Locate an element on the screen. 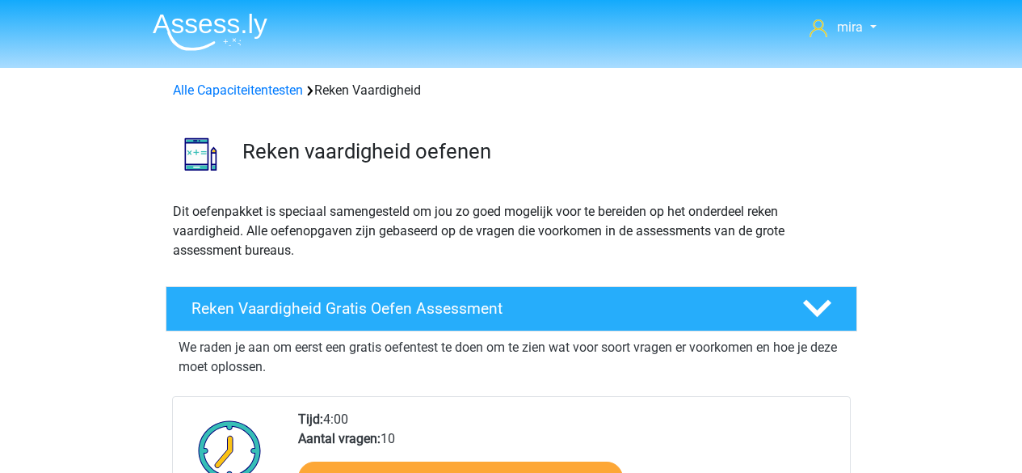  h4: Reken Vaardigheid Gratis Oefen Assessment is located at coordinates (484, 308).